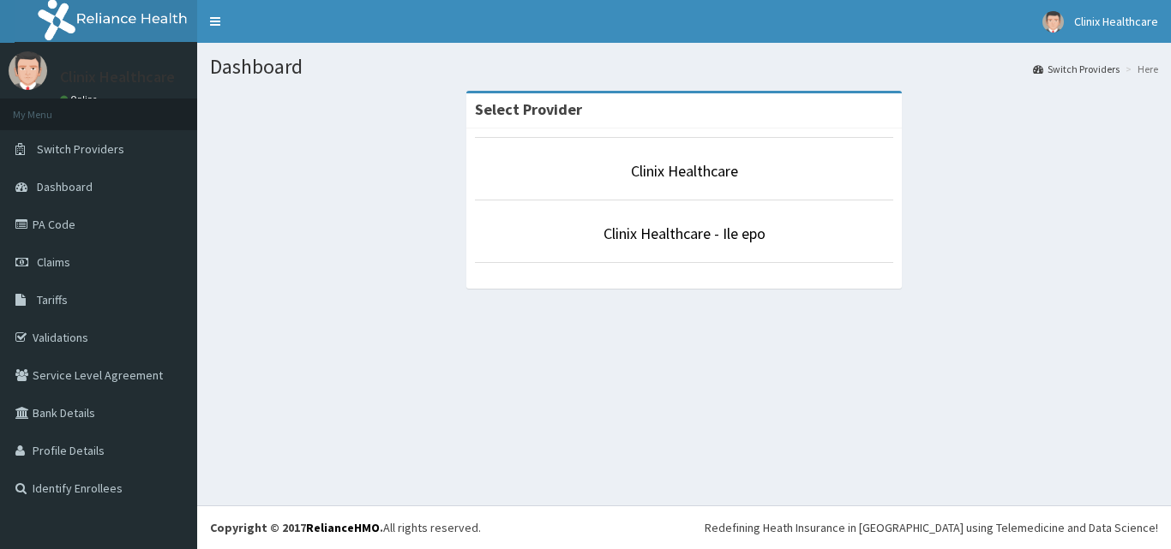 Image resolution: width=1171 pixels, height=549 pixels. What do you see at coordinates (117, 77) in the screenshot?
I see `p: Clinix Healthcare` at bounding box center [117, 77].